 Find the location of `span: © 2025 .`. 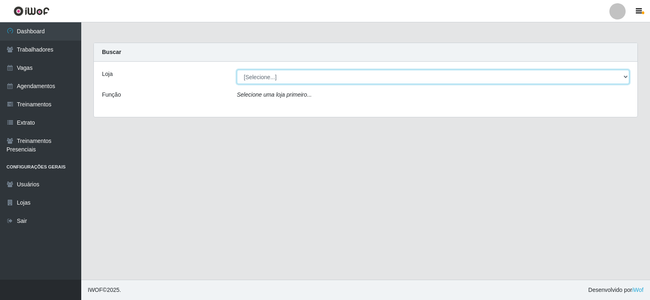

span: © 2025 . is located at coordinates (104, 290).